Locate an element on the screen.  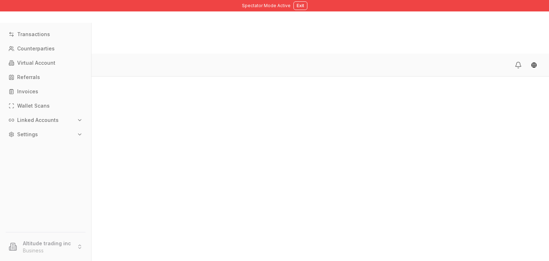
p: Wallet Scans is located at coordinates (33, 106).